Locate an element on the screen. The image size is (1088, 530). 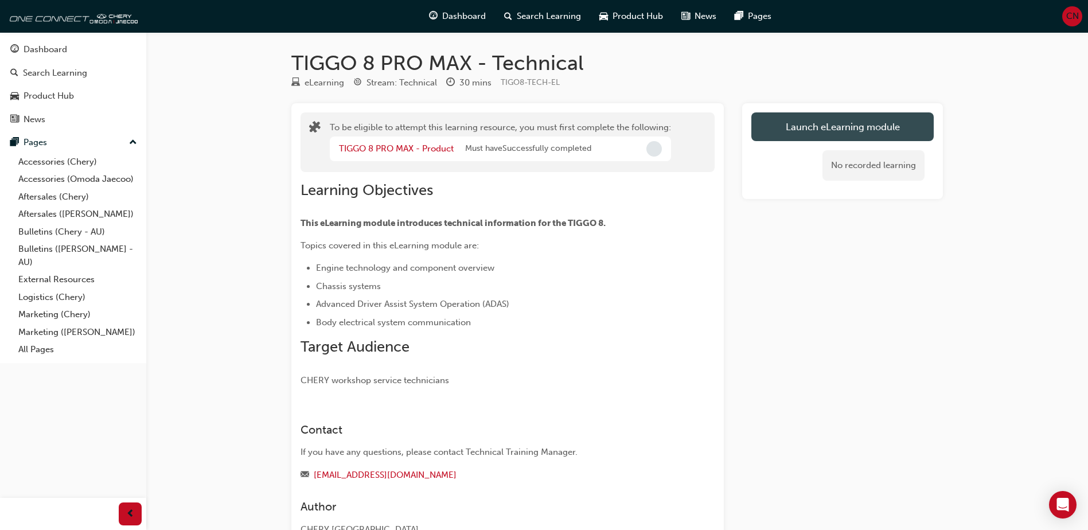
div: No recorded learning is located at coordinates (874, 165).